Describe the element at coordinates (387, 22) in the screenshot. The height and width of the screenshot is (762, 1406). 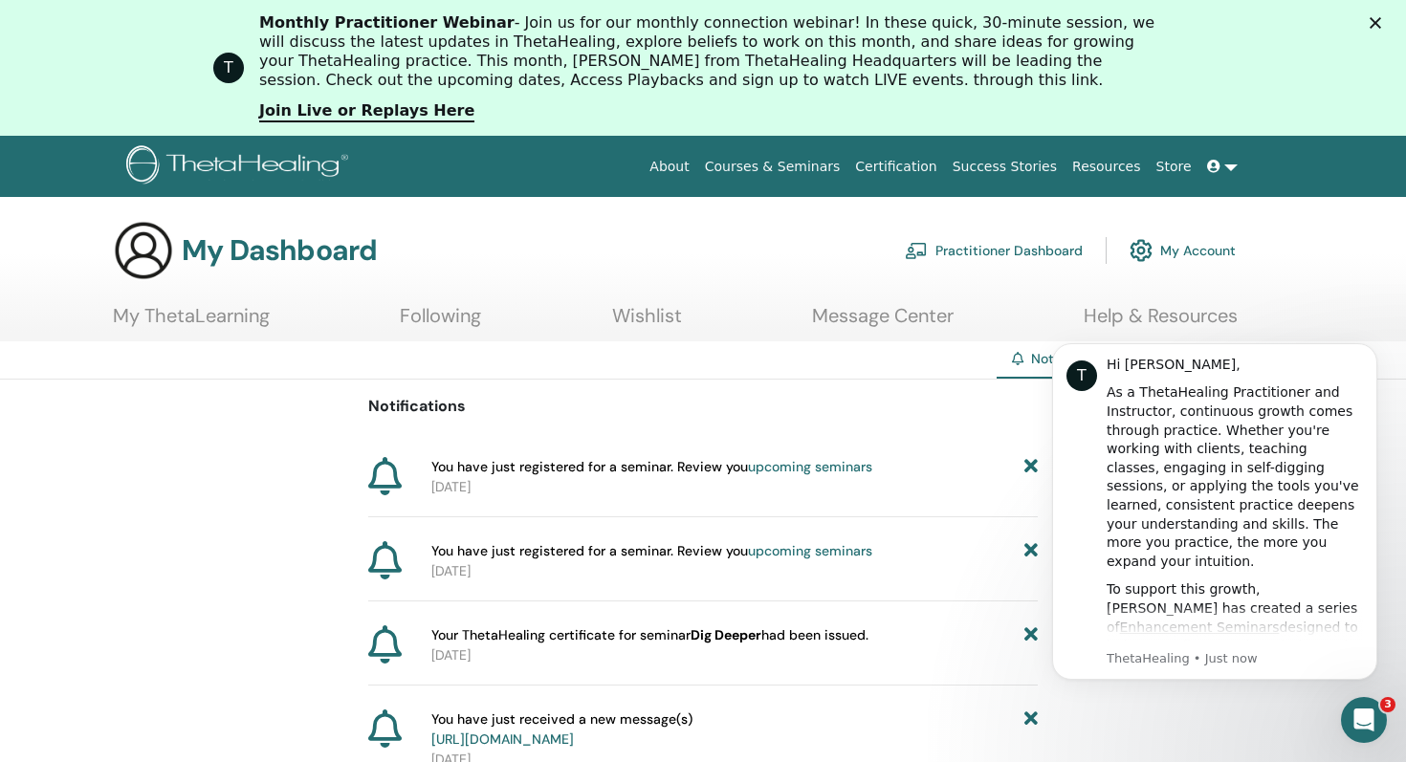
I see `b: Monthly Practitioner Webinar` at that location.